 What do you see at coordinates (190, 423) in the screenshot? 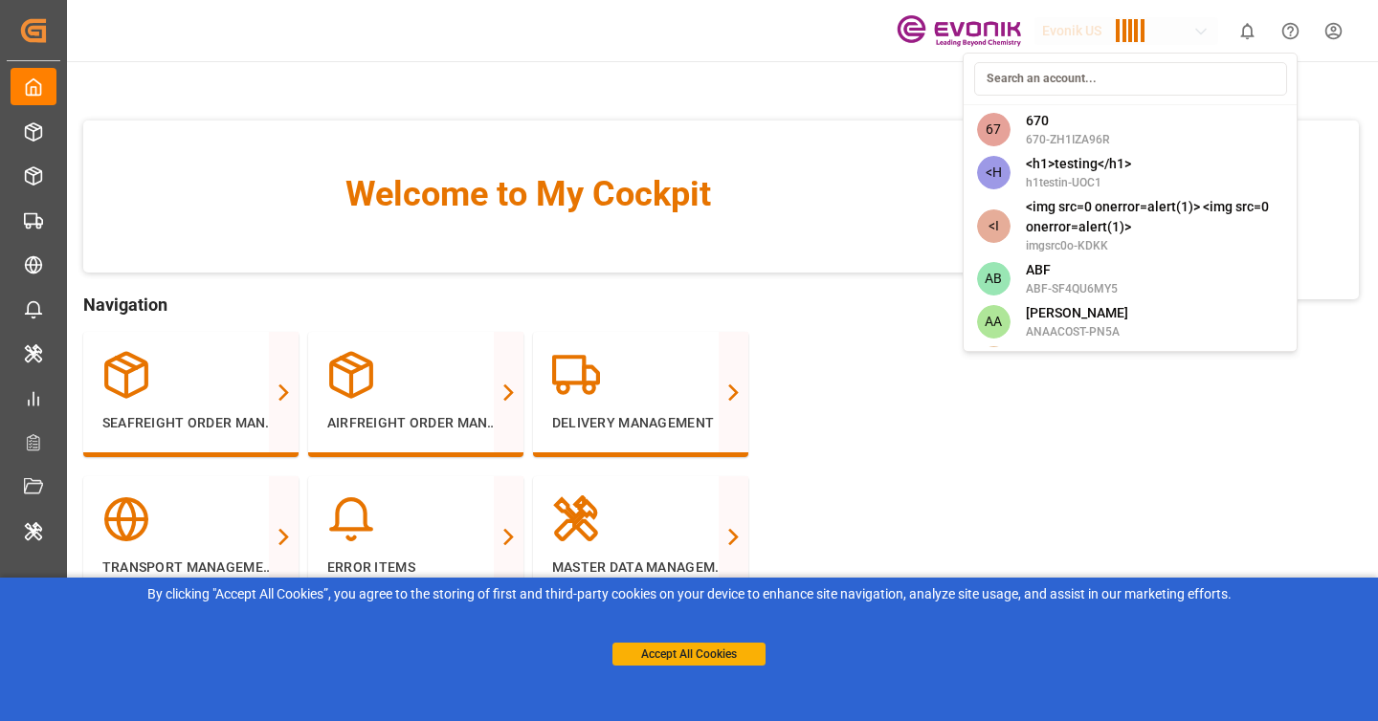
I see `p: Seafreight Order Management` at bounding box center [190, 423].